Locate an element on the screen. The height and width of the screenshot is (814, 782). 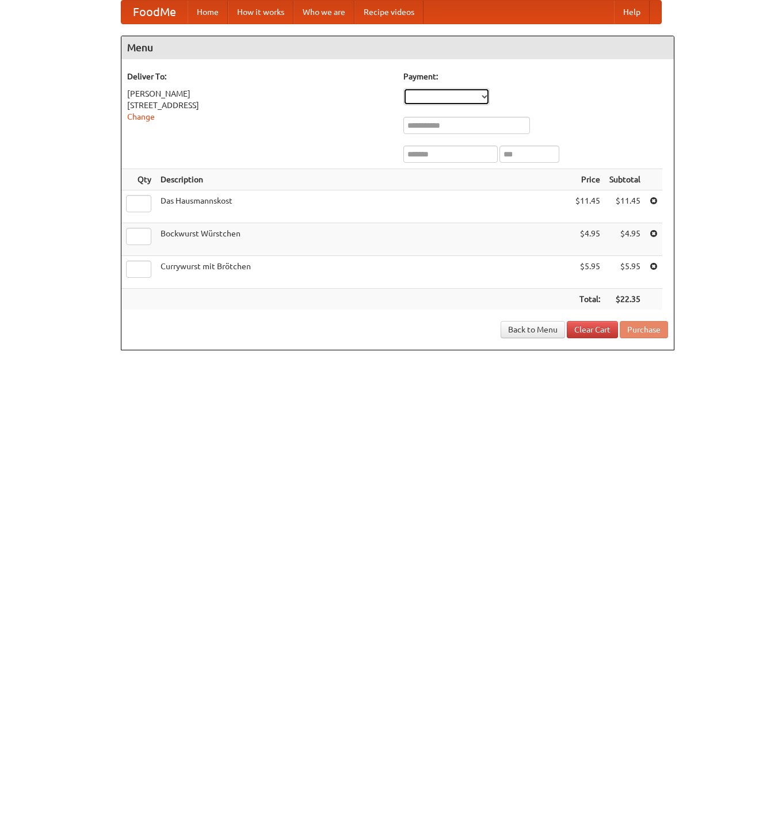
h5: Deliver To: is located at coordinates (260, 77).